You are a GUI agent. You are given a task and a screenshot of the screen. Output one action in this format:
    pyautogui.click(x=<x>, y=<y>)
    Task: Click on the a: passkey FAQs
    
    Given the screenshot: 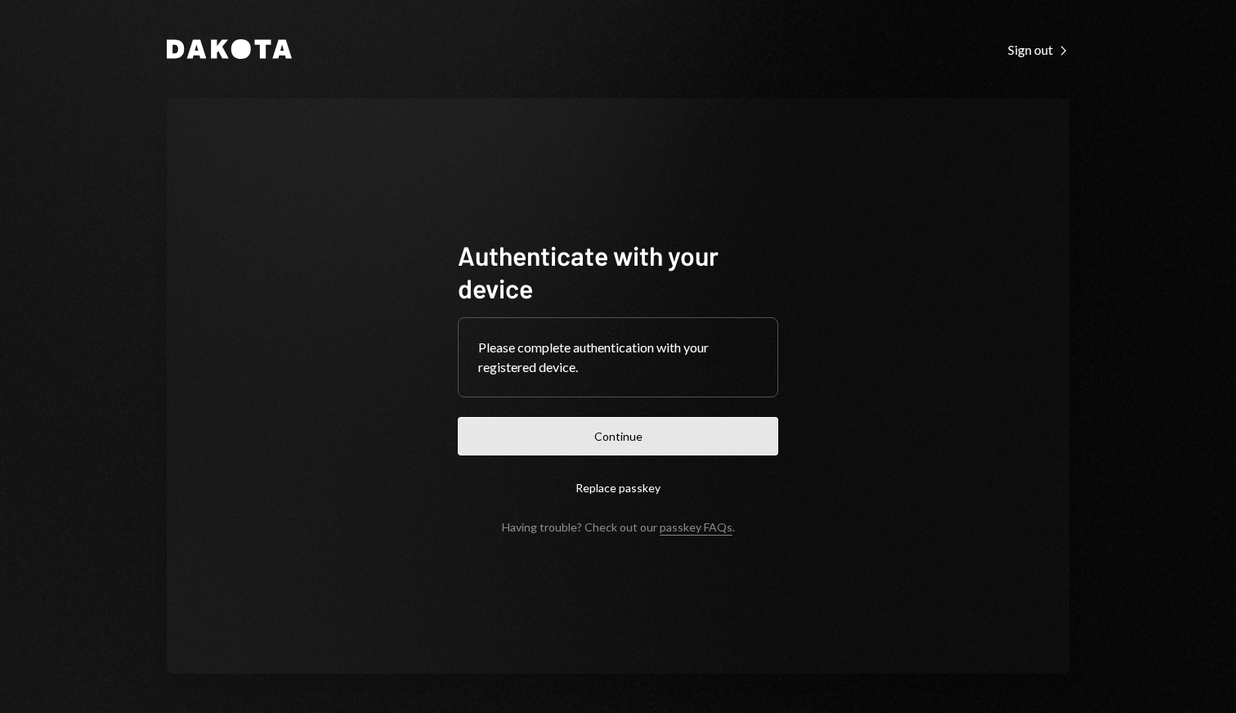 What is the action you would take?
    pyautogui.click(x=696, y=527)
    